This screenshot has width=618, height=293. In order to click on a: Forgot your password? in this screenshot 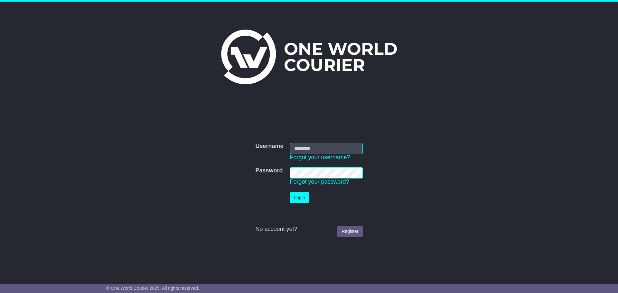, I will do `click(320, 182)`.